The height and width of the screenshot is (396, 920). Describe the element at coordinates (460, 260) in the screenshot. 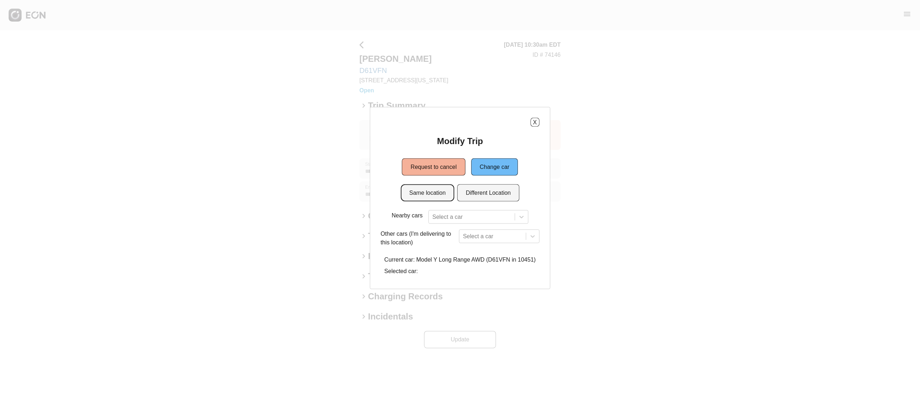

I see `p: Current car: Model Y Long Range AWD (D61VFN in 10451)` at that location.